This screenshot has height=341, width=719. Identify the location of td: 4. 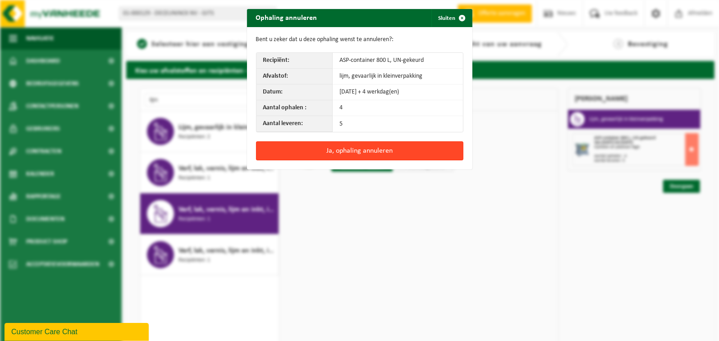
(398, 108).